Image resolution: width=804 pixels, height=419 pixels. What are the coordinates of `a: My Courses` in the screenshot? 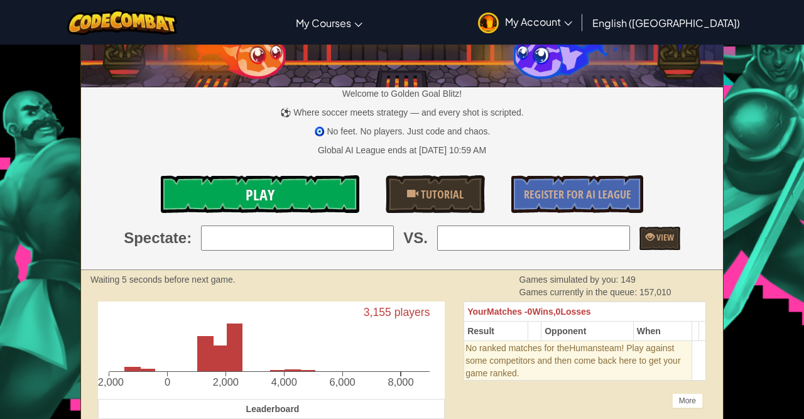 It's located at (329, 23).